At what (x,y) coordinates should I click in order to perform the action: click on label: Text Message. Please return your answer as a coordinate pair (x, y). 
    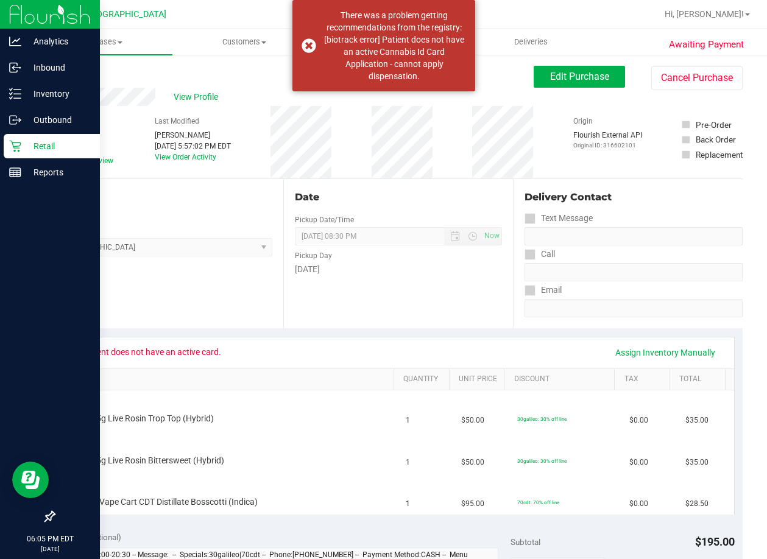
    Looking at the image, I should click on (559, 218).